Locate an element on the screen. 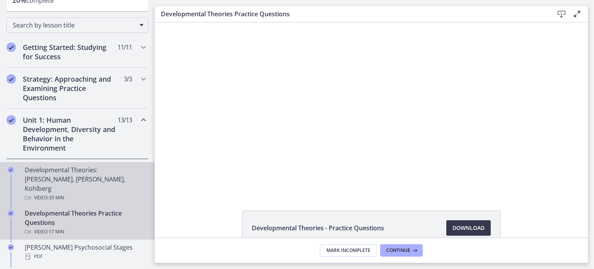 This screenshot has width=594, height=269. h2: Getting Started: Studying for Success is located at coordinates (70, 52).